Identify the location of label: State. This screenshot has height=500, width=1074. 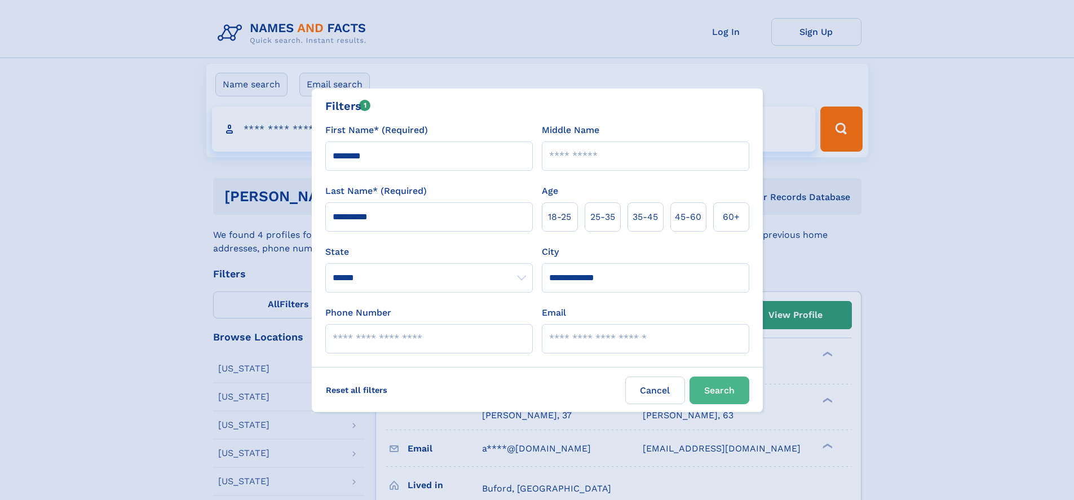
(429, 252).